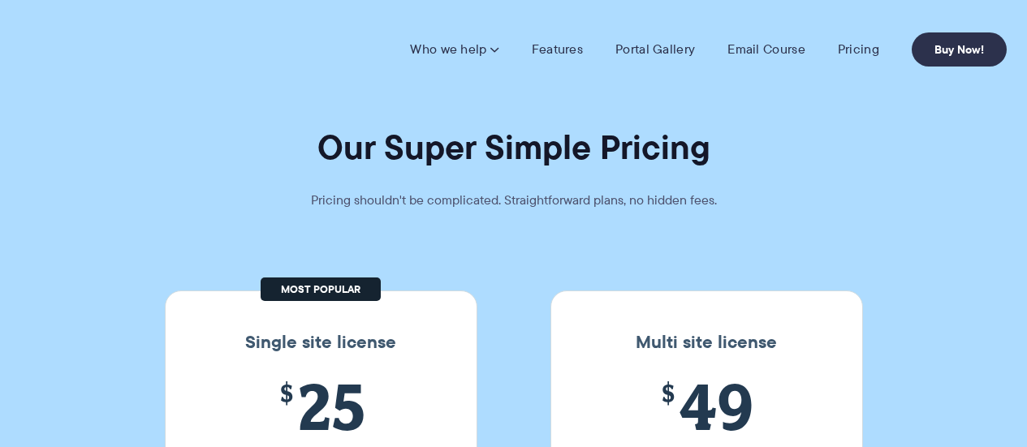 Image resolution: width=1027 pixels, height=447 pixels. I want to click on p: Pricing shouldn't be complicated. Straightforward plans, no hidden fees., so click(514, 201).